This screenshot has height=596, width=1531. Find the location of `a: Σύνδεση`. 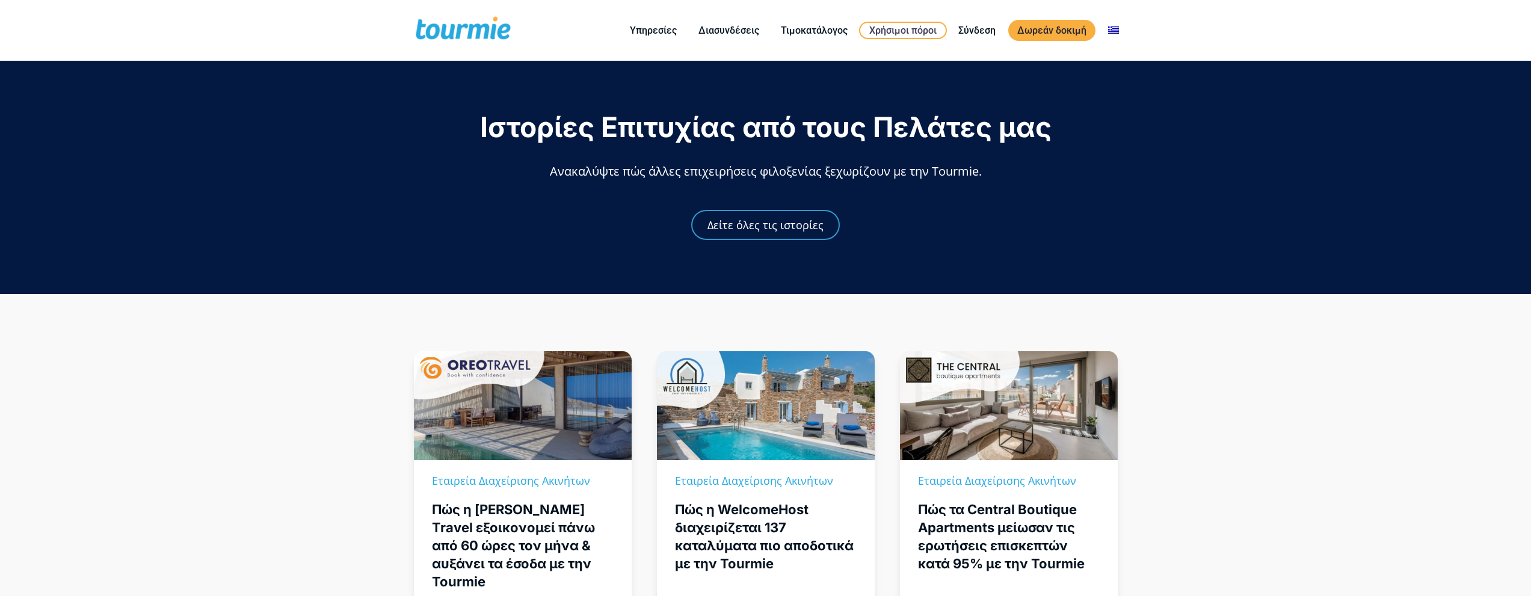

a: Σύνδεση is located at coordinates (977, 30).